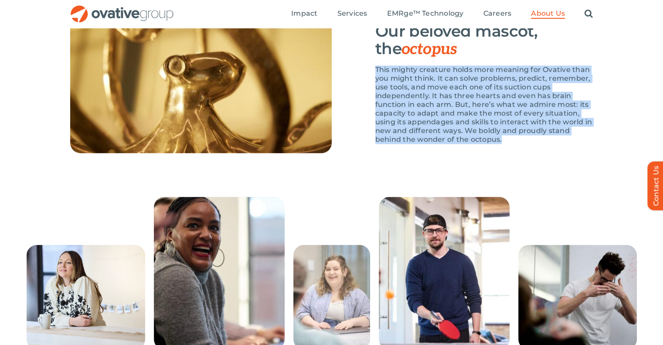  I want to click on a: EMRge™ Technology, so click(425, 14).